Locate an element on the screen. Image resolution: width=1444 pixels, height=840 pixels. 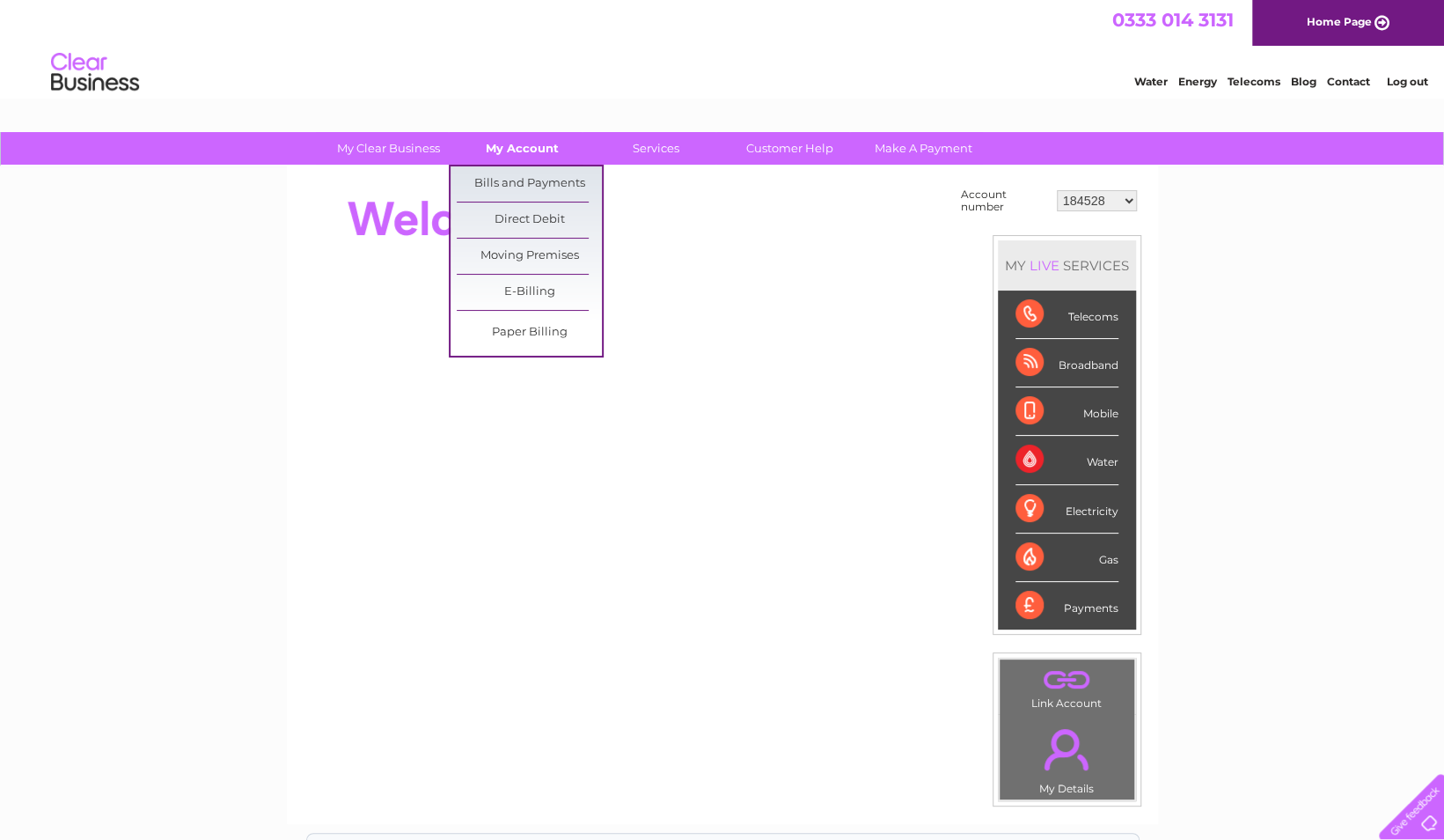
a: Direct Debit is located at coordinates (529, 220).